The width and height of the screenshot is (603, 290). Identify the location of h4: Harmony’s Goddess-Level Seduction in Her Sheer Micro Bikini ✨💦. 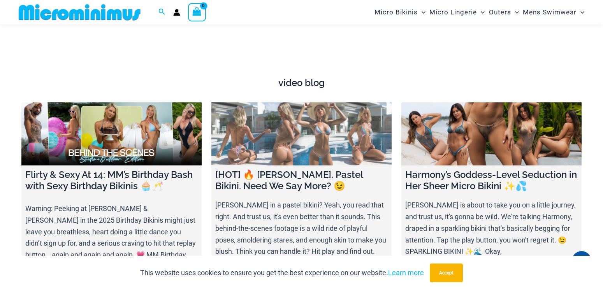
(491, 181).